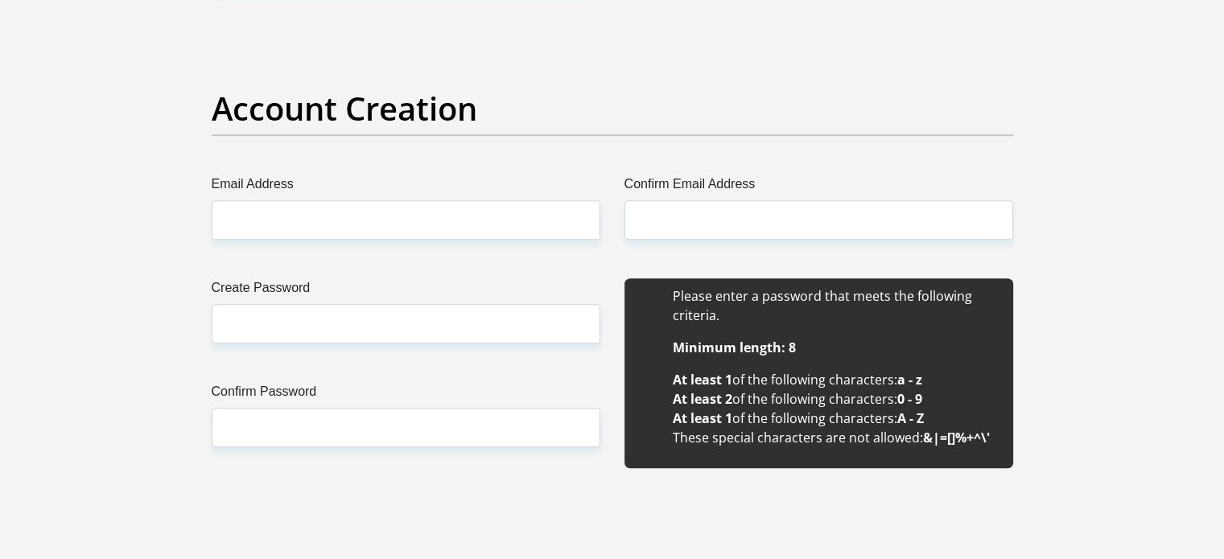  I want to click on label: Confirm Email Address, so click(818, 187).